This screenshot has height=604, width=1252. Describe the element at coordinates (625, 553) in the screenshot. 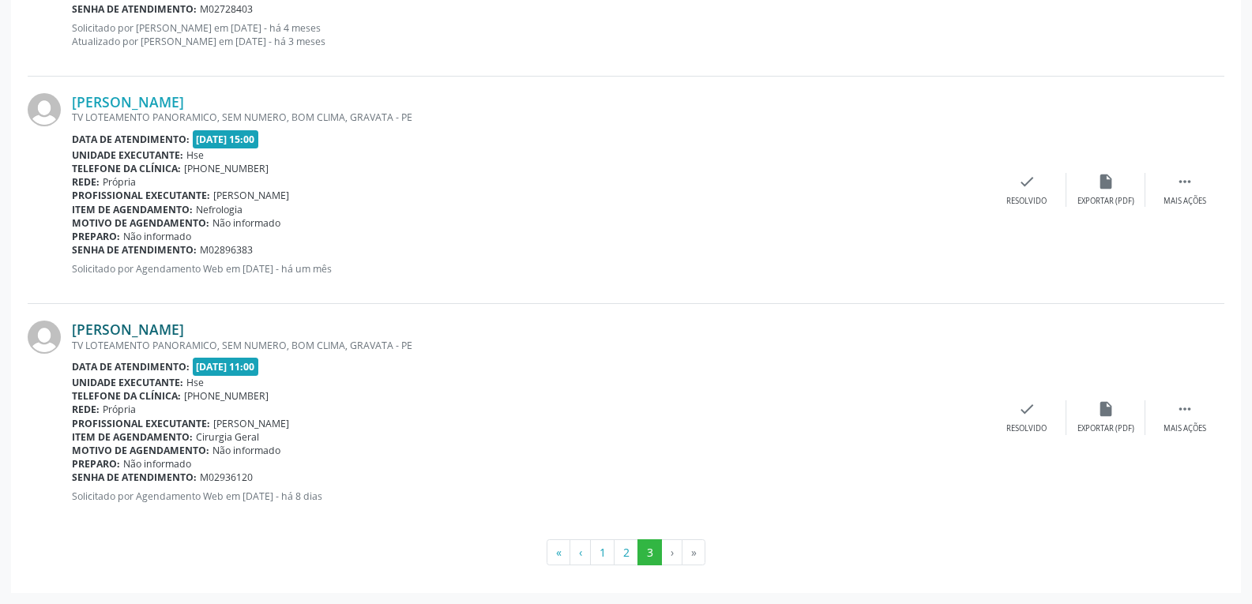

I see `ul: Pagination` at that location.